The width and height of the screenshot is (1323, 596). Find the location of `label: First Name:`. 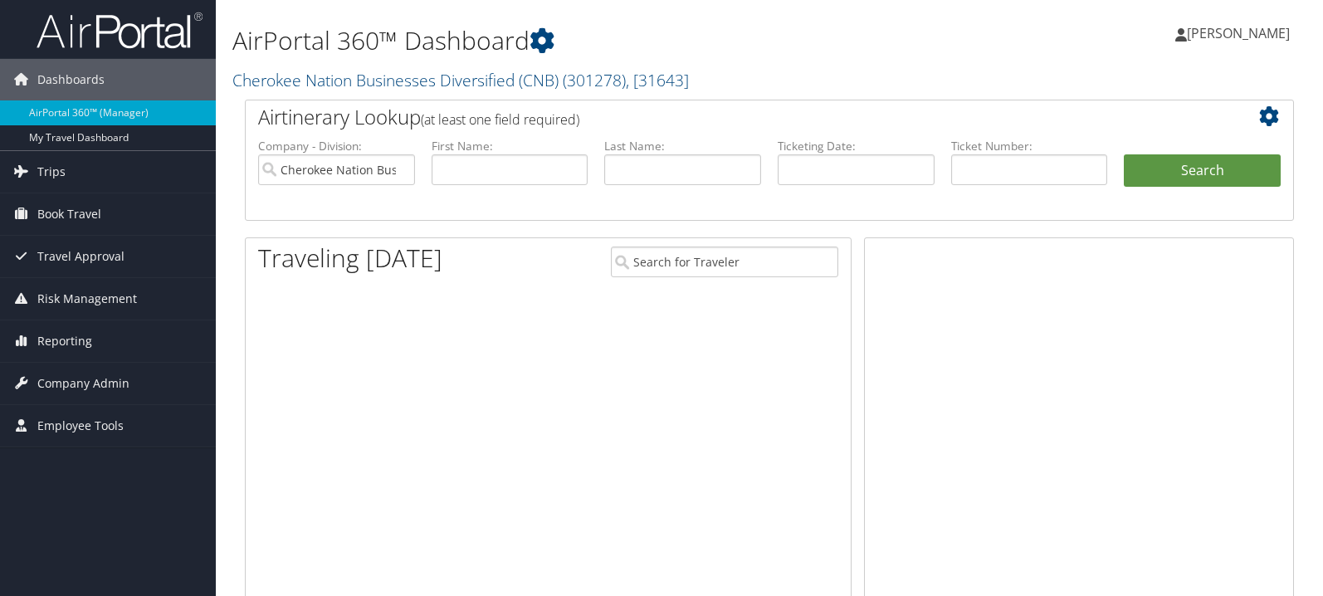

label: First Name: is located at coordinates (510, 146).